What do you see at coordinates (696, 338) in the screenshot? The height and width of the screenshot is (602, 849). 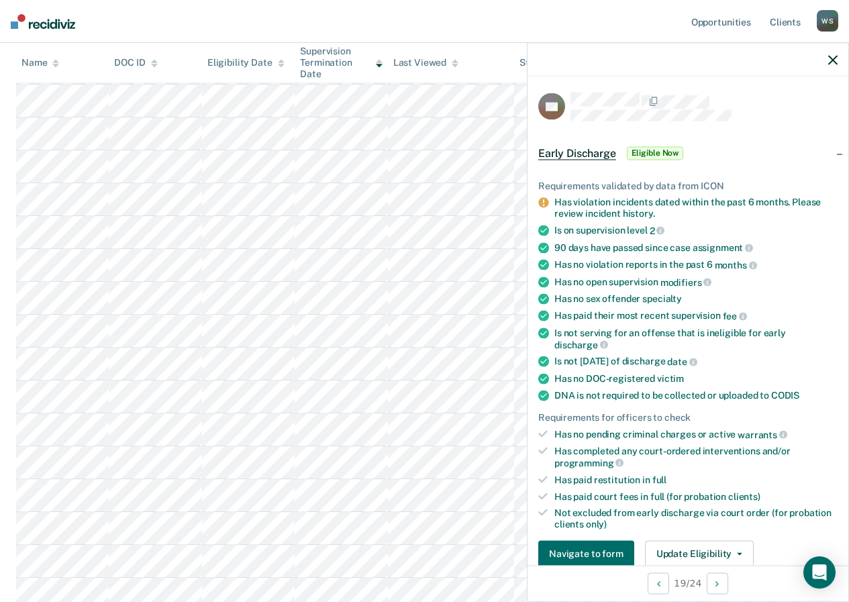 I see `div: Is not serving for an offense that is ineligible for early` at bounding box center [696, 338].